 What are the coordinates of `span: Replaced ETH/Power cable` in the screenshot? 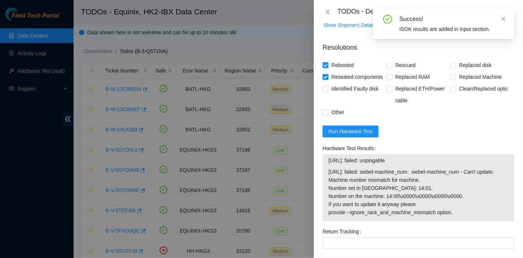 It's located at (422, 95).